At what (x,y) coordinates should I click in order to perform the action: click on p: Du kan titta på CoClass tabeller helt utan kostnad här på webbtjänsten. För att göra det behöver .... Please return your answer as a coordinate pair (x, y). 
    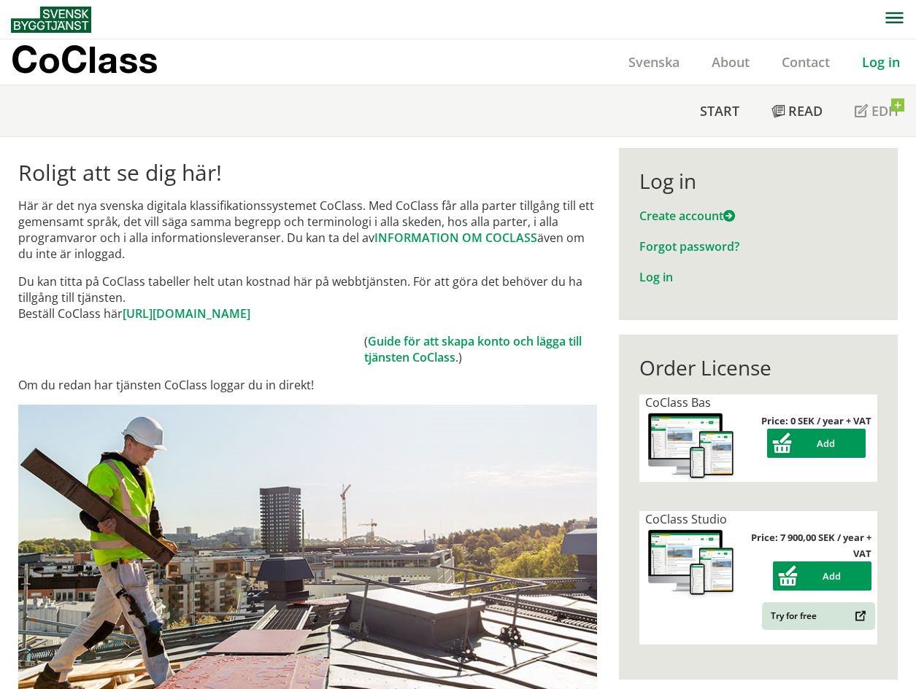
    Looking at the image, I should click on (307, 298).